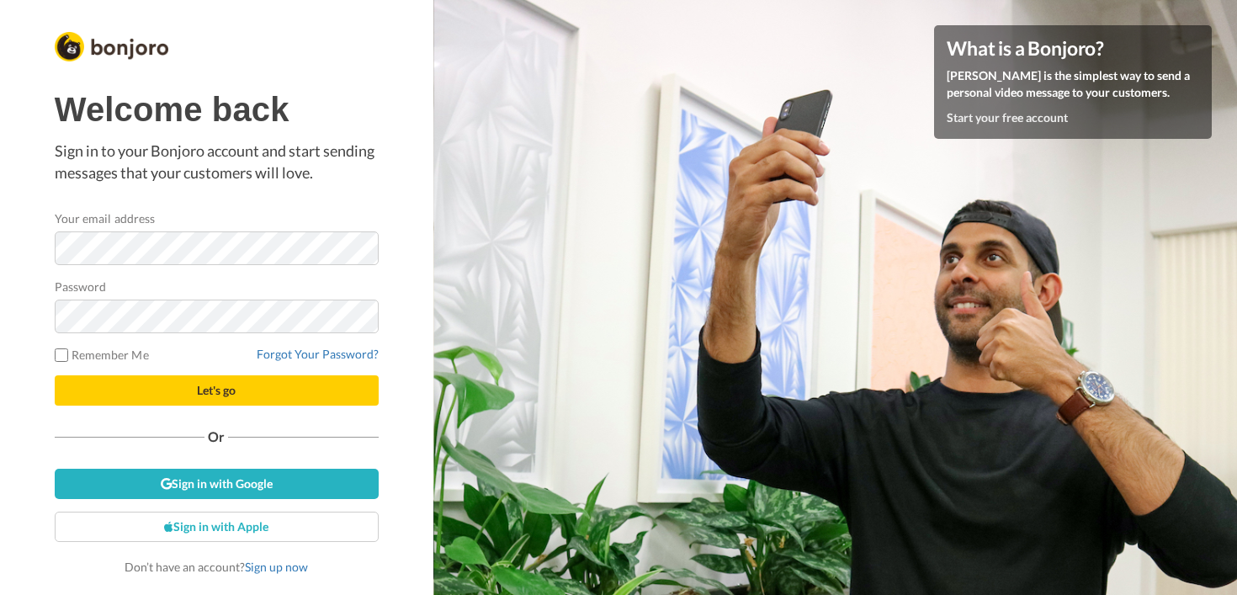 The height and width of the screenshot is (595, 1237). I want to click on label: Your email address, so click(104, 218).